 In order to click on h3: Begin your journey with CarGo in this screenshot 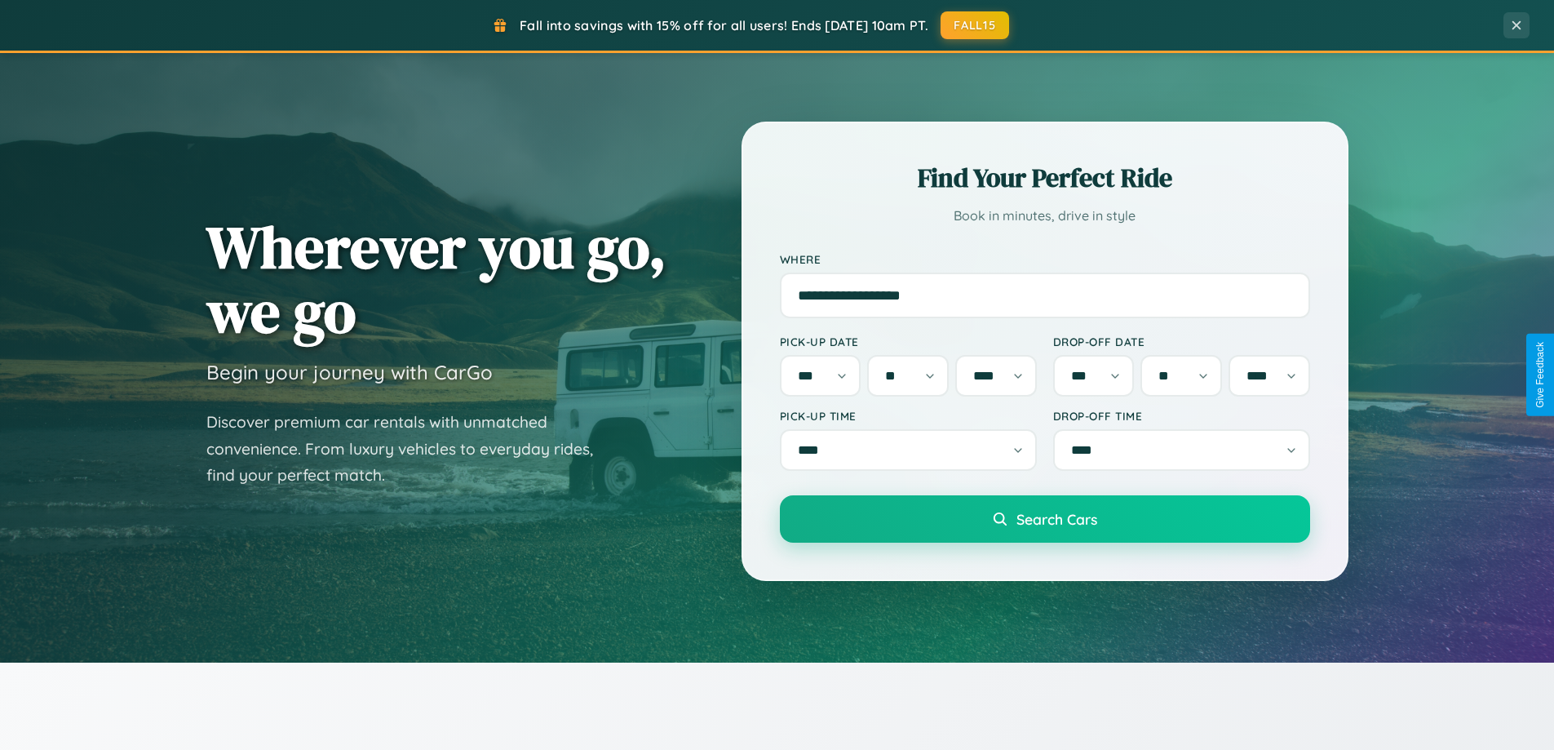, I will do `click(349, 372)`.